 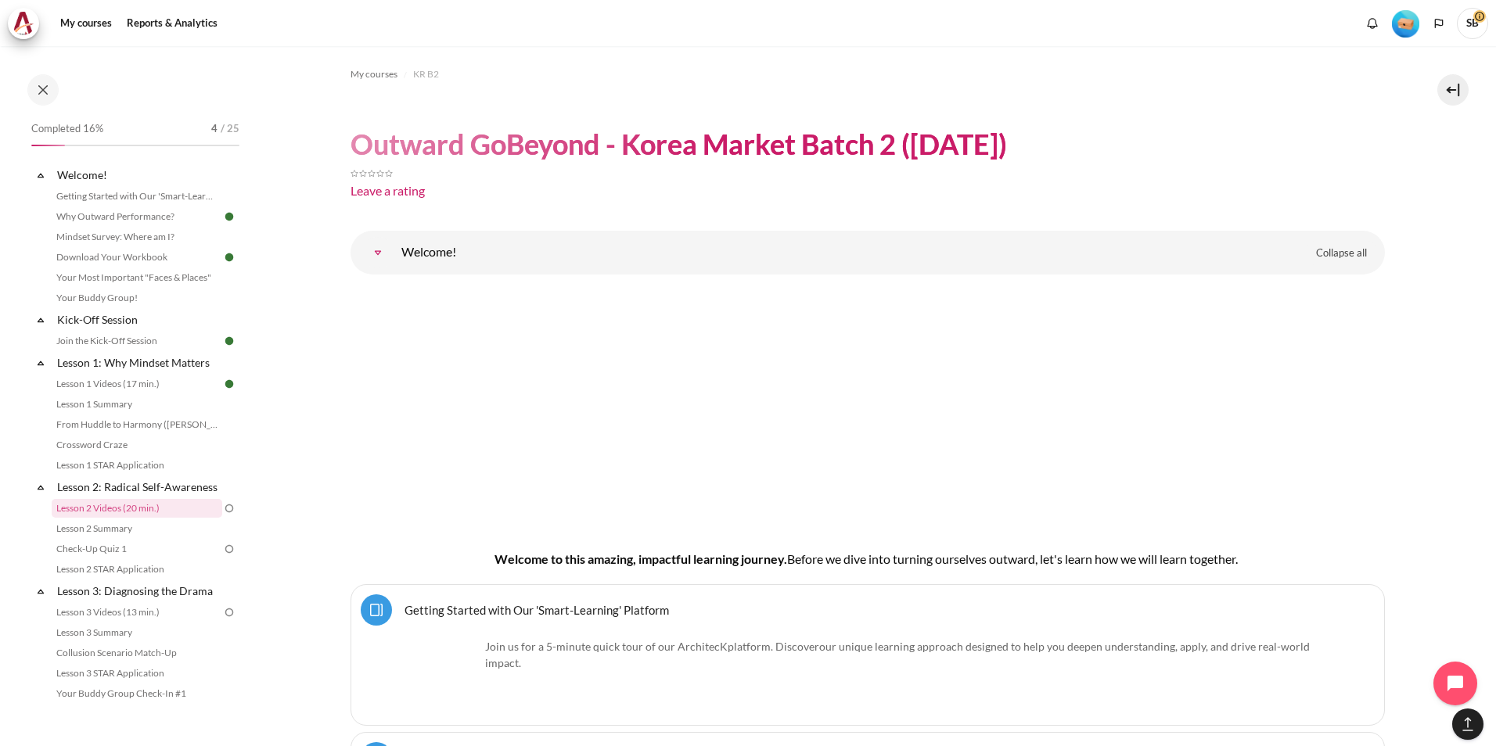 What do you see at coordinates (1439, 23) in the screenshot?
I see `button: Languages` at bounding box center [1439, 23].